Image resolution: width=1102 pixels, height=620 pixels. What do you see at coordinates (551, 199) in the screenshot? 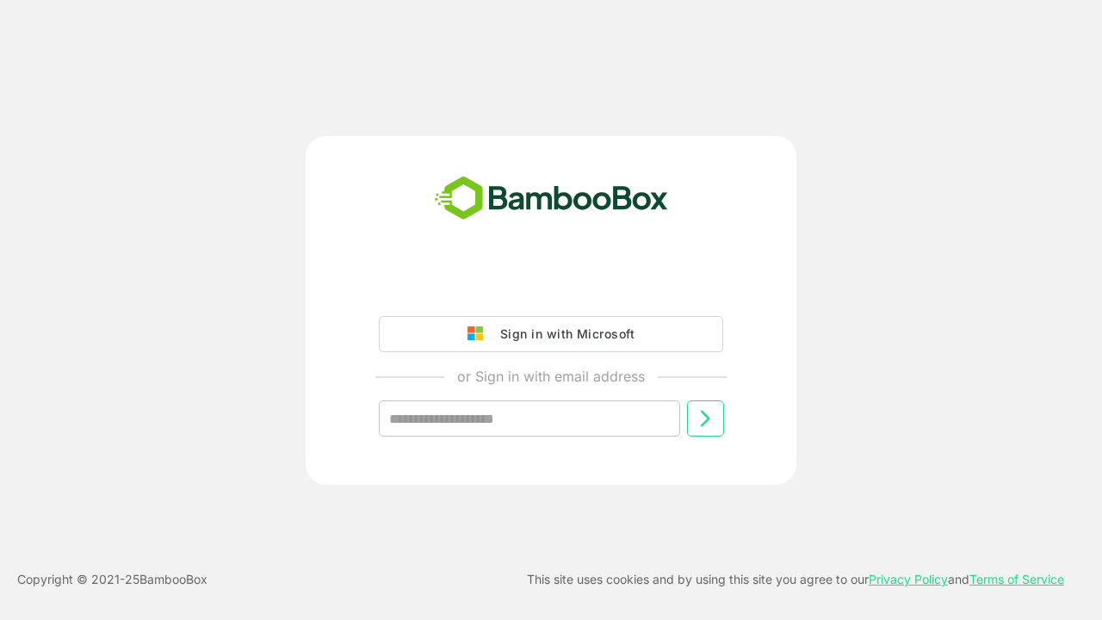
I see `img: bamboobox` at bounding box center [551, 199].